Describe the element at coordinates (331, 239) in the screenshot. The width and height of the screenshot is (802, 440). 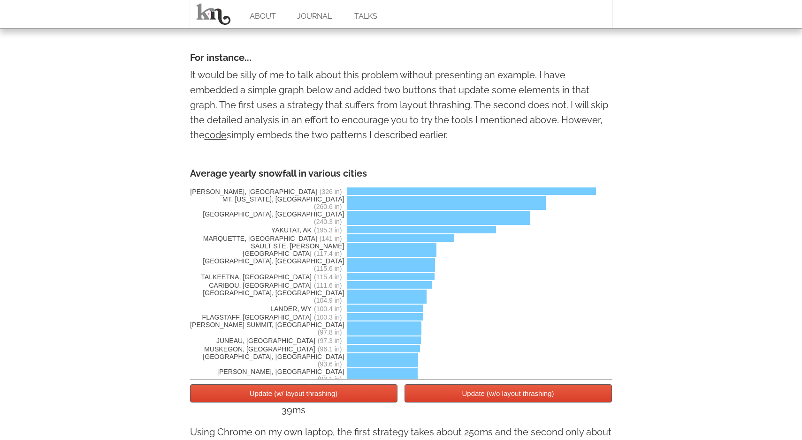
I see `span: (141 in)` at that location.